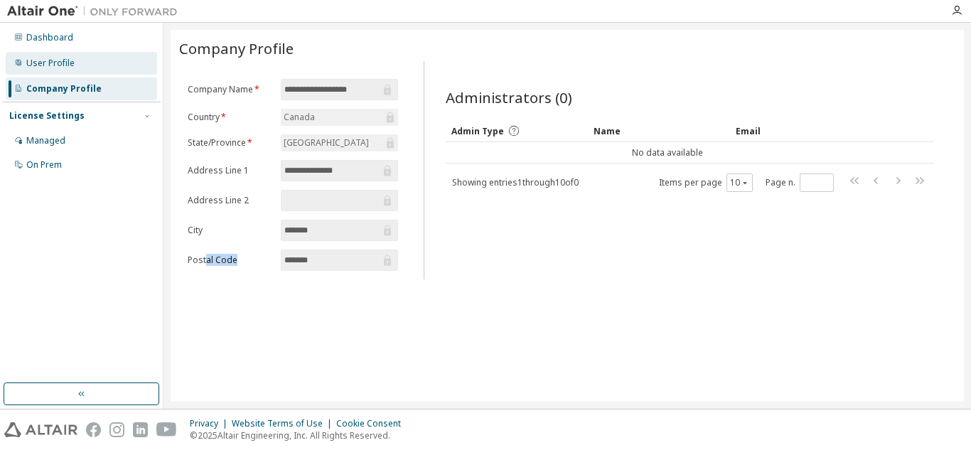  Describe the element at coordinates (50, 38) in the screenshot. I see `div: Dashboard` at that location.